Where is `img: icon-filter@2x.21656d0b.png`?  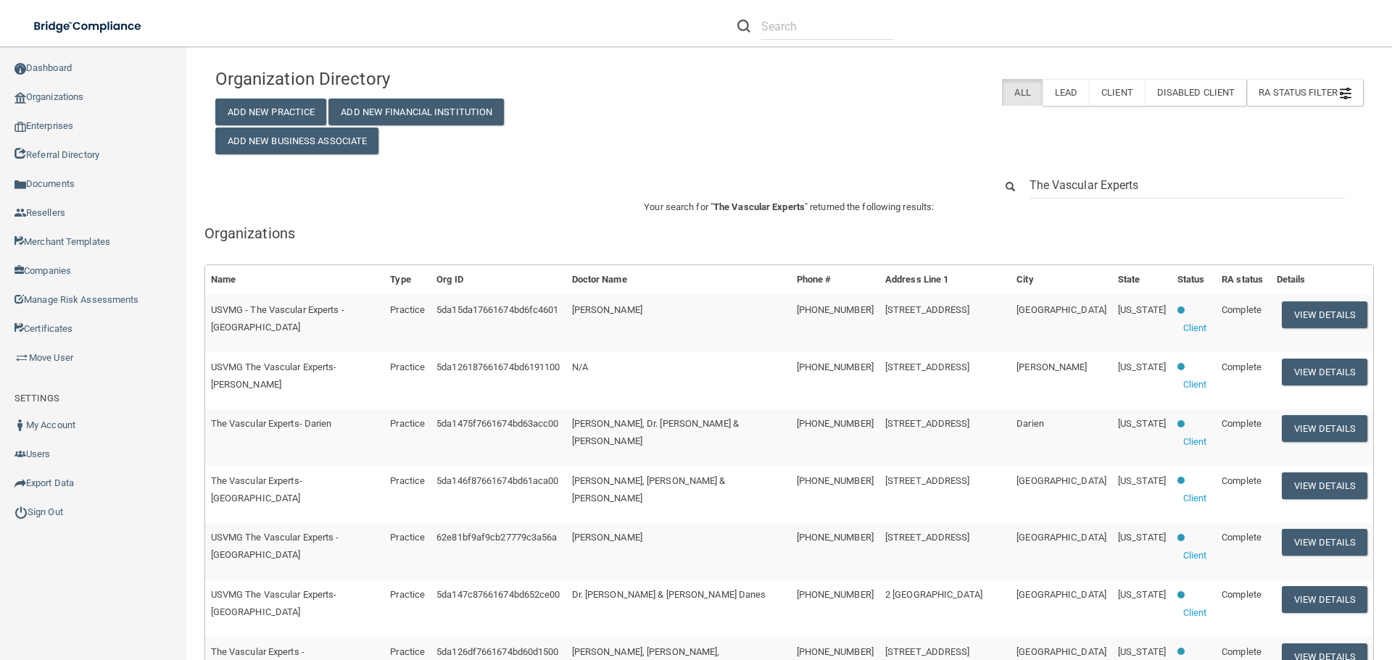
img: icon-filter@2x.21656d0b.png is located at coordinates (1345, 94).